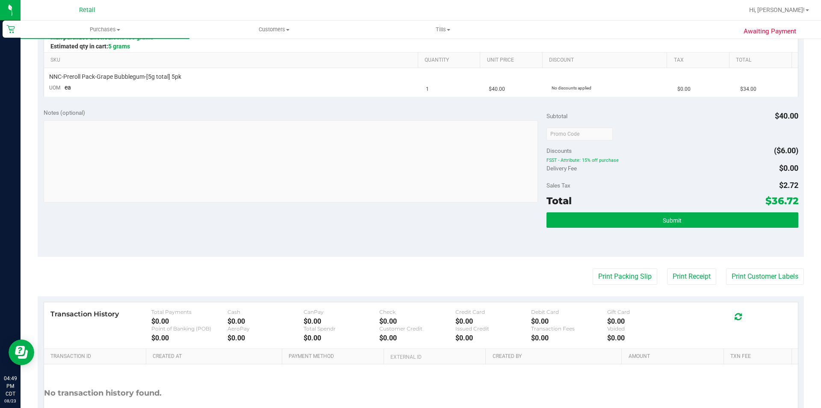  What do you see at coordinates (10, 386) in the screenshot?
I see `p: 04:49 PM CDT` at bounding box center [10, 386].